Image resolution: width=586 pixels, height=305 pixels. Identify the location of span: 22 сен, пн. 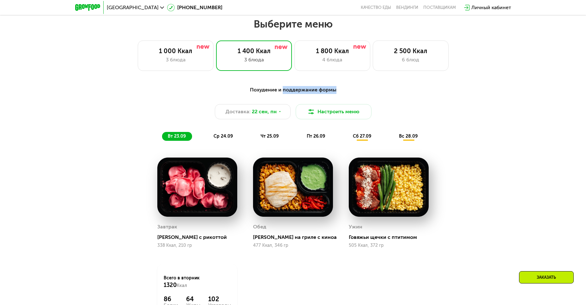
(264, 112).